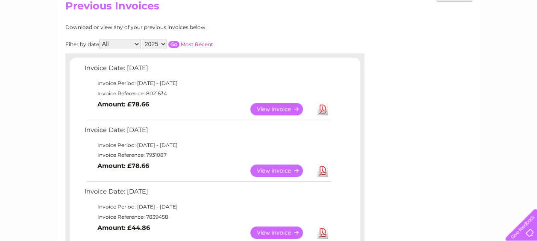  Describe the element at coordinates (207, 155) in the screenshot. I see `td: Invoice Reference: 7931087` at that location.